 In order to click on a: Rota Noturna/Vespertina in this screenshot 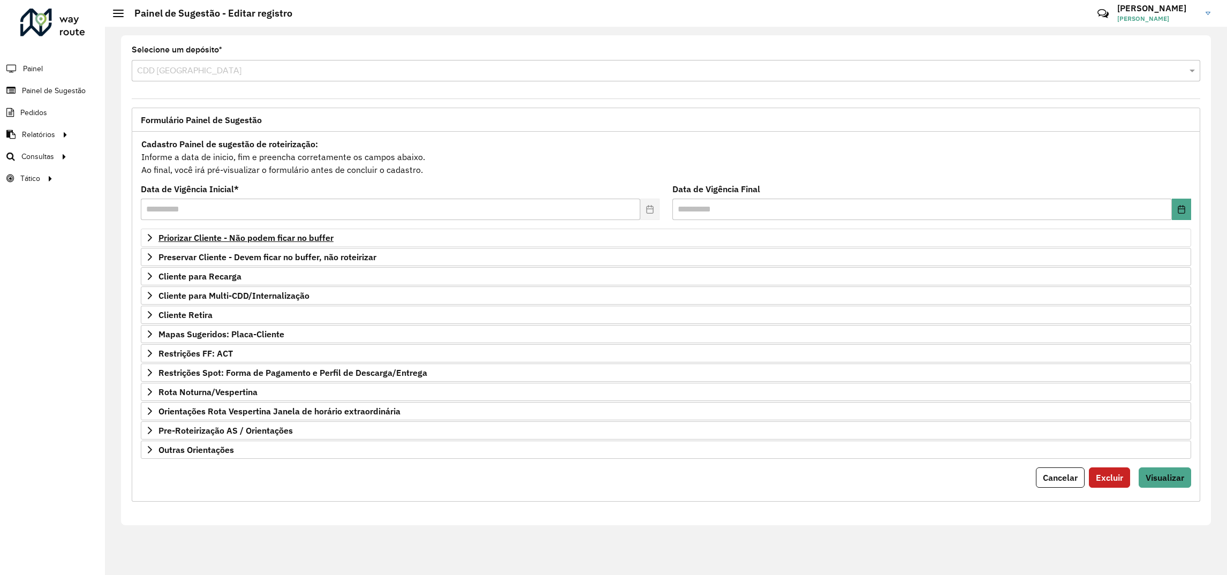, I will do `click(666, 392)`.